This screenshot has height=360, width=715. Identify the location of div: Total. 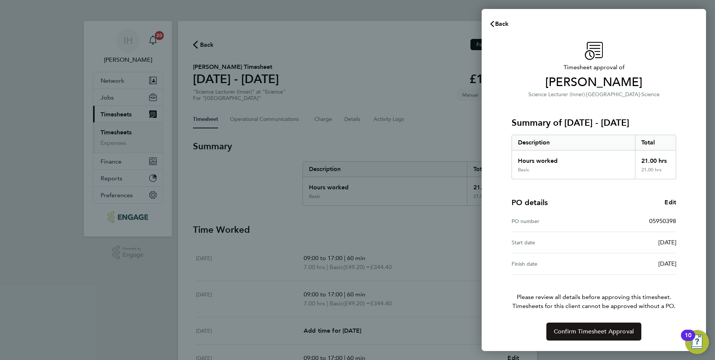
(655, 142).